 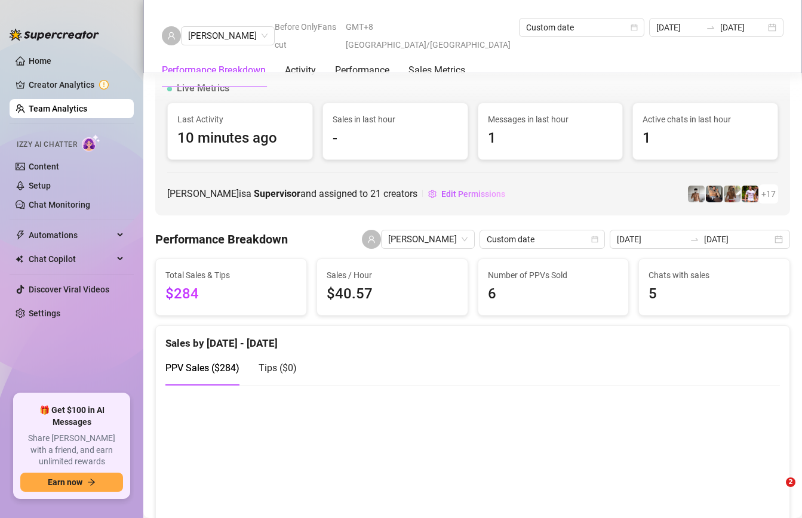 What do you see at coordinates (231, 294) in the screenshot?
I see `span: $284` at bounding box center [231, 294].